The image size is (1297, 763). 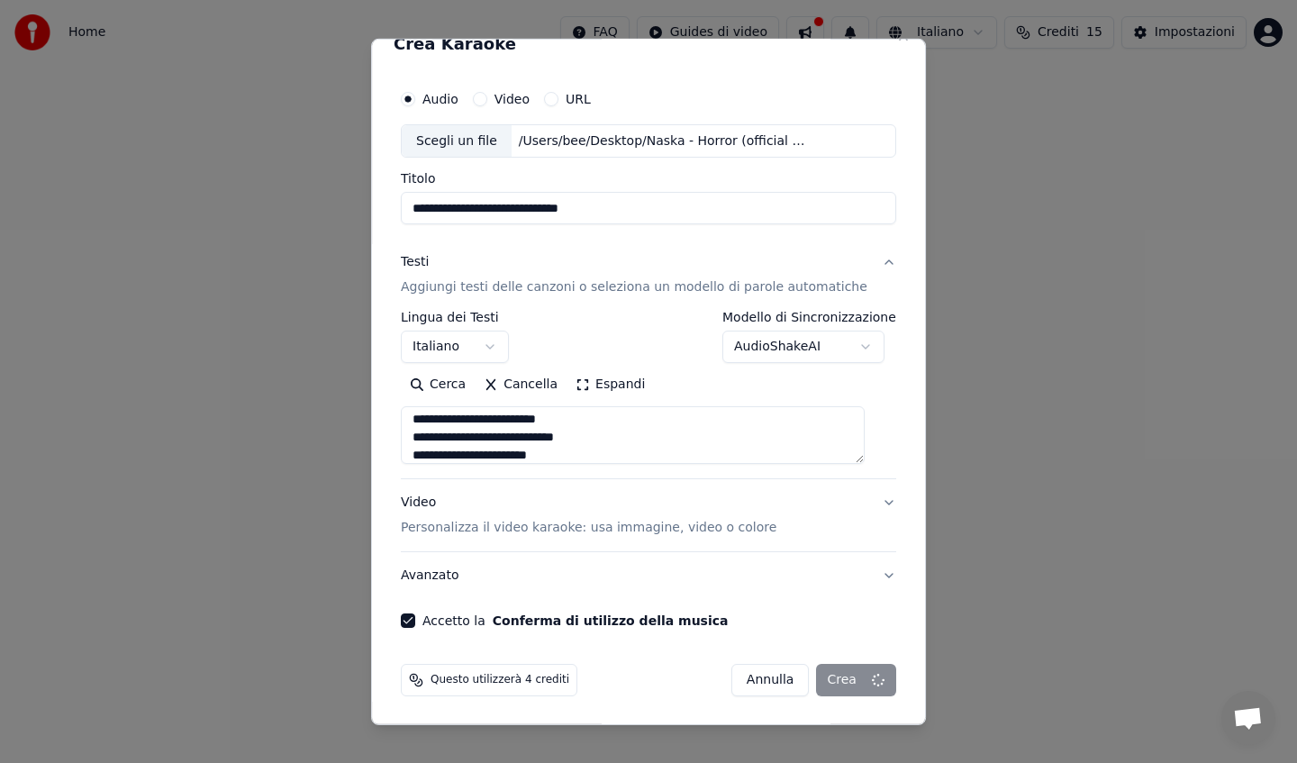 What do you see at coordinates (809, 317) in the screenshot?
I see `label: Modello di Sincronizzazione` at bounding box center [809, 317].